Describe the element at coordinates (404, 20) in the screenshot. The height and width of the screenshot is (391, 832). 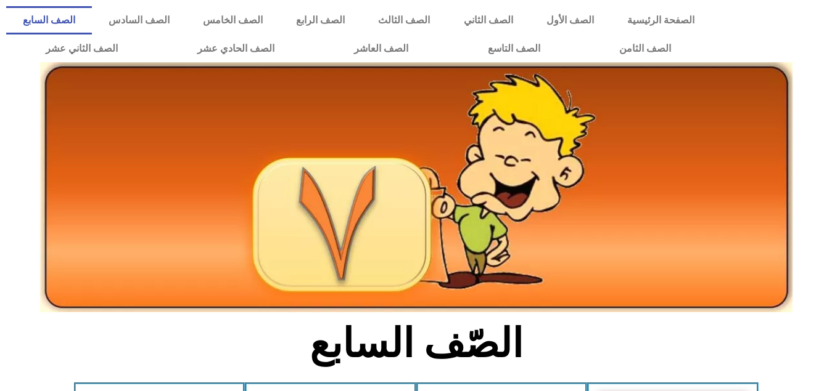
I see `a: الصف الثالث` at that location.